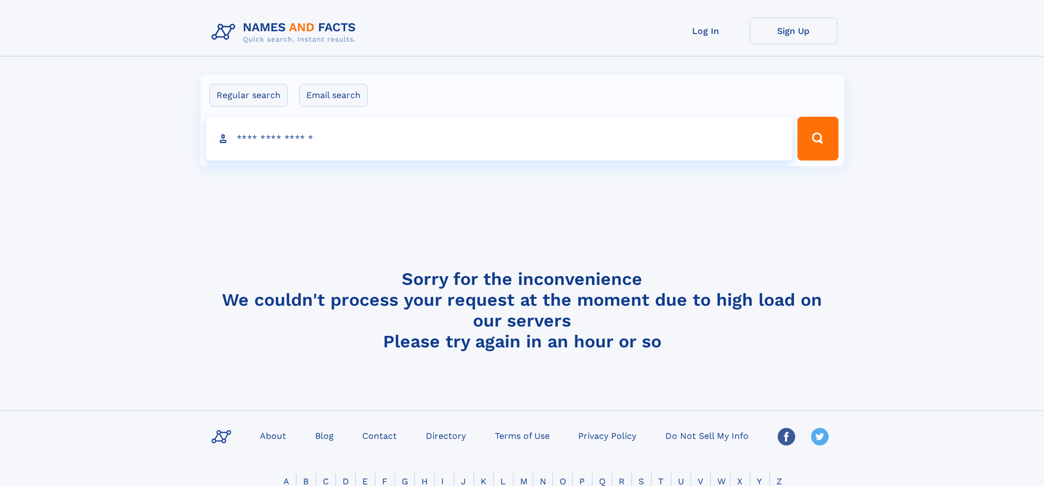 This screenshot has width=1044, height=486. Describe the element at coordinates (818, 139) in the screenshot. I see `button: Search Button` at that location.